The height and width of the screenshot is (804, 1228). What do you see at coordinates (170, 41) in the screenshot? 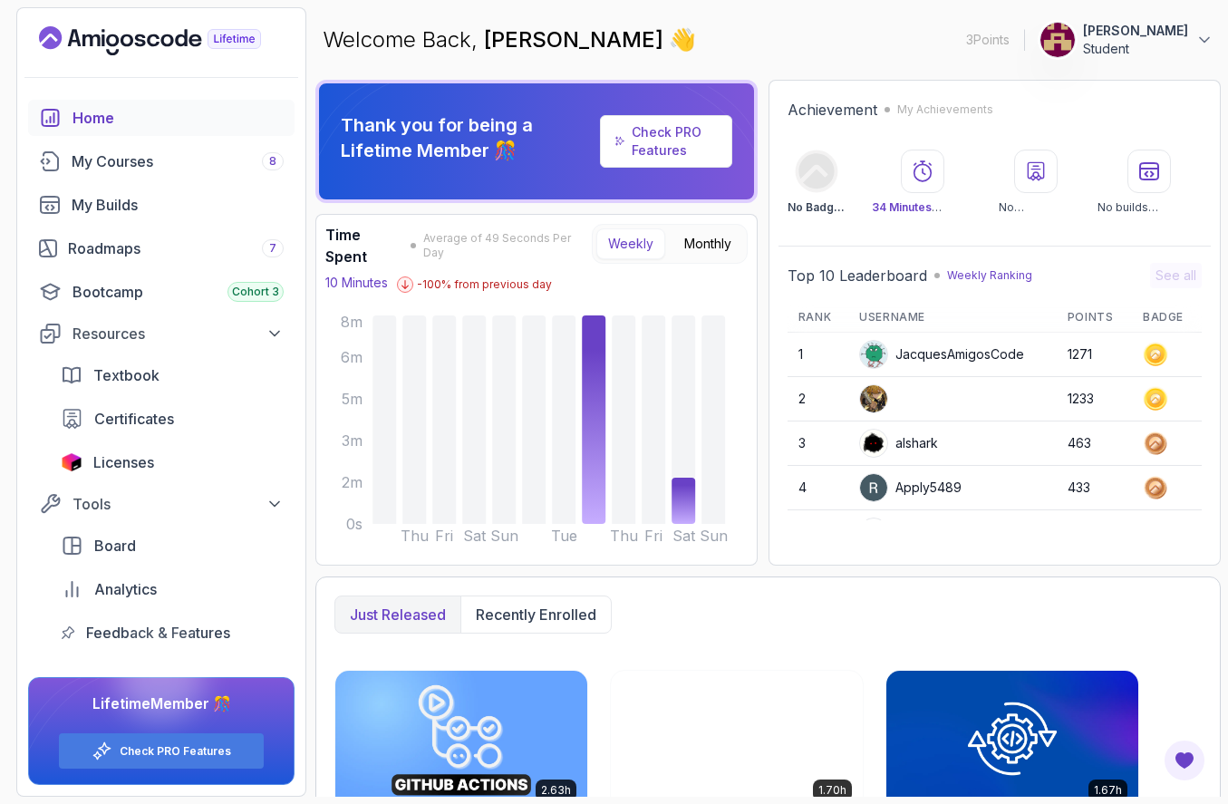
I see `a: Landing page` at bounding box center [170, 41].